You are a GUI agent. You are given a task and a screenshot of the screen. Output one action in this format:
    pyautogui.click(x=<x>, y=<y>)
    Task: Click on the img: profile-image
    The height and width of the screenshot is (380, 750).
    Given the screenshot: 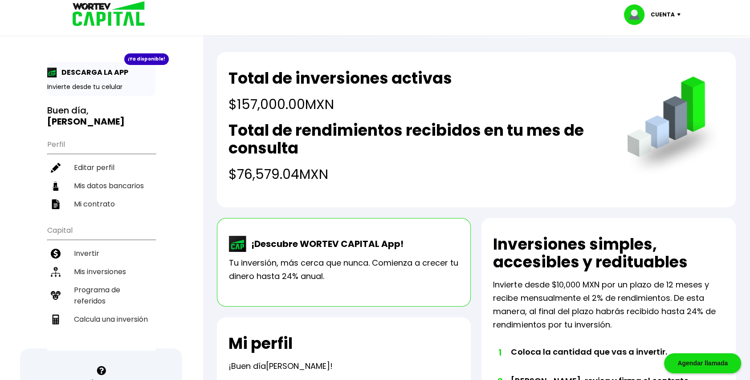 What is the action you would take?
    pyautogui.click(x=637, y=15)
    